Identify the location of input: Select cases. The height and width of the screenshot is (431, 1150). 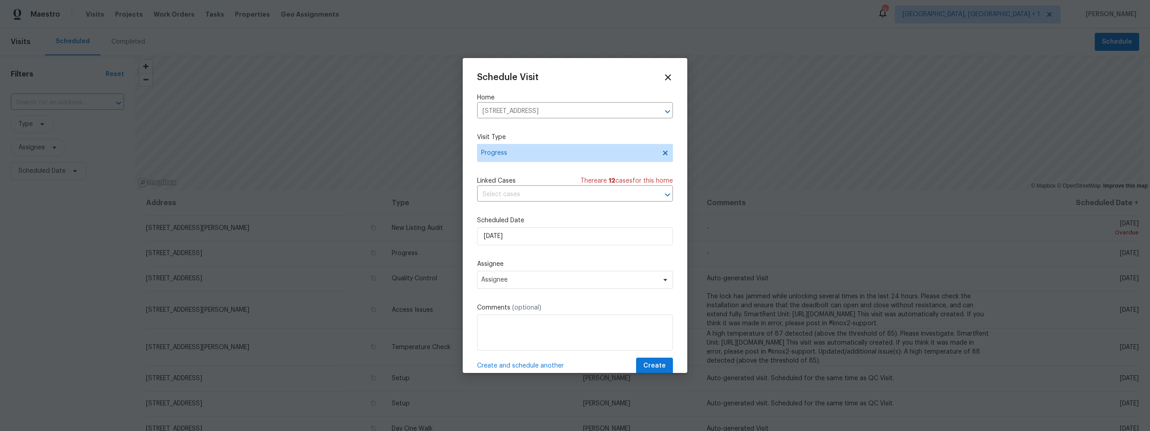
(563, 194).